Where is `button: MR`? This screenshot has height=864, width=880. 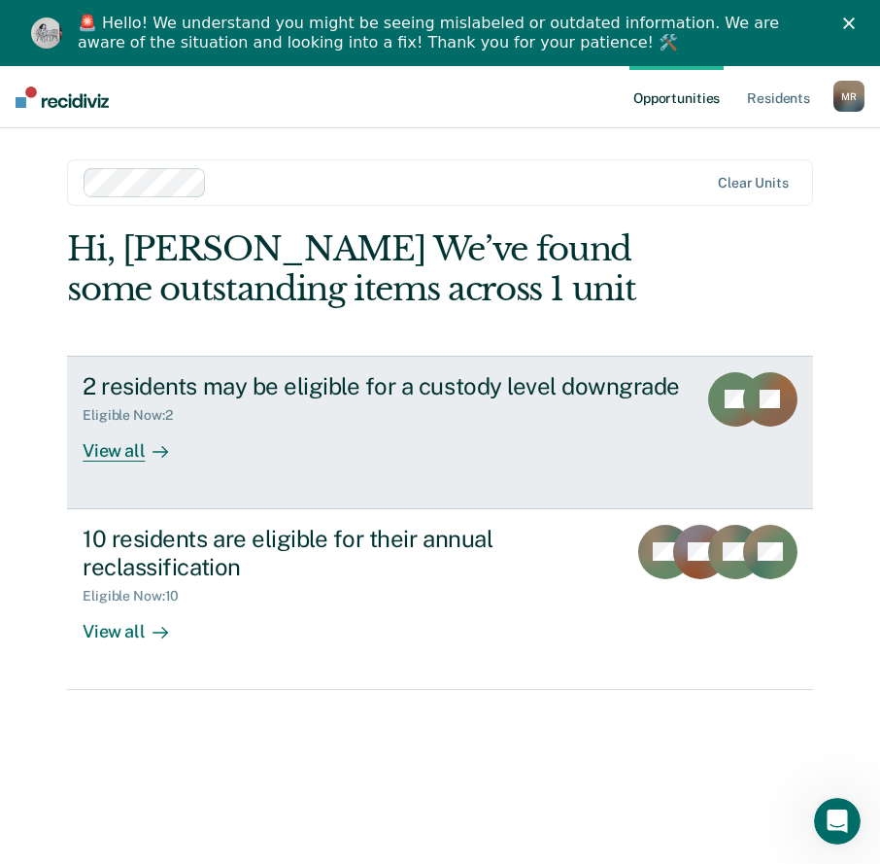 button: MR is located at coordinates (849, 96).